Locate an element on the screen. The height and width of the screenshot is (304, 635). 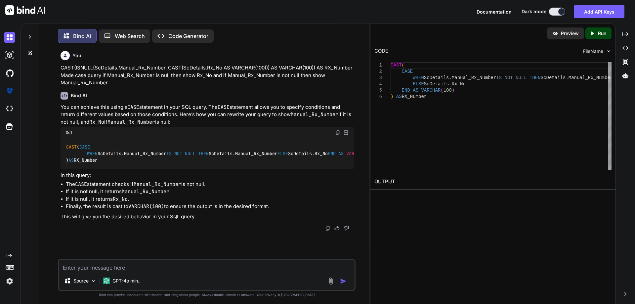
p: Run is located at coordinates (602, 33).